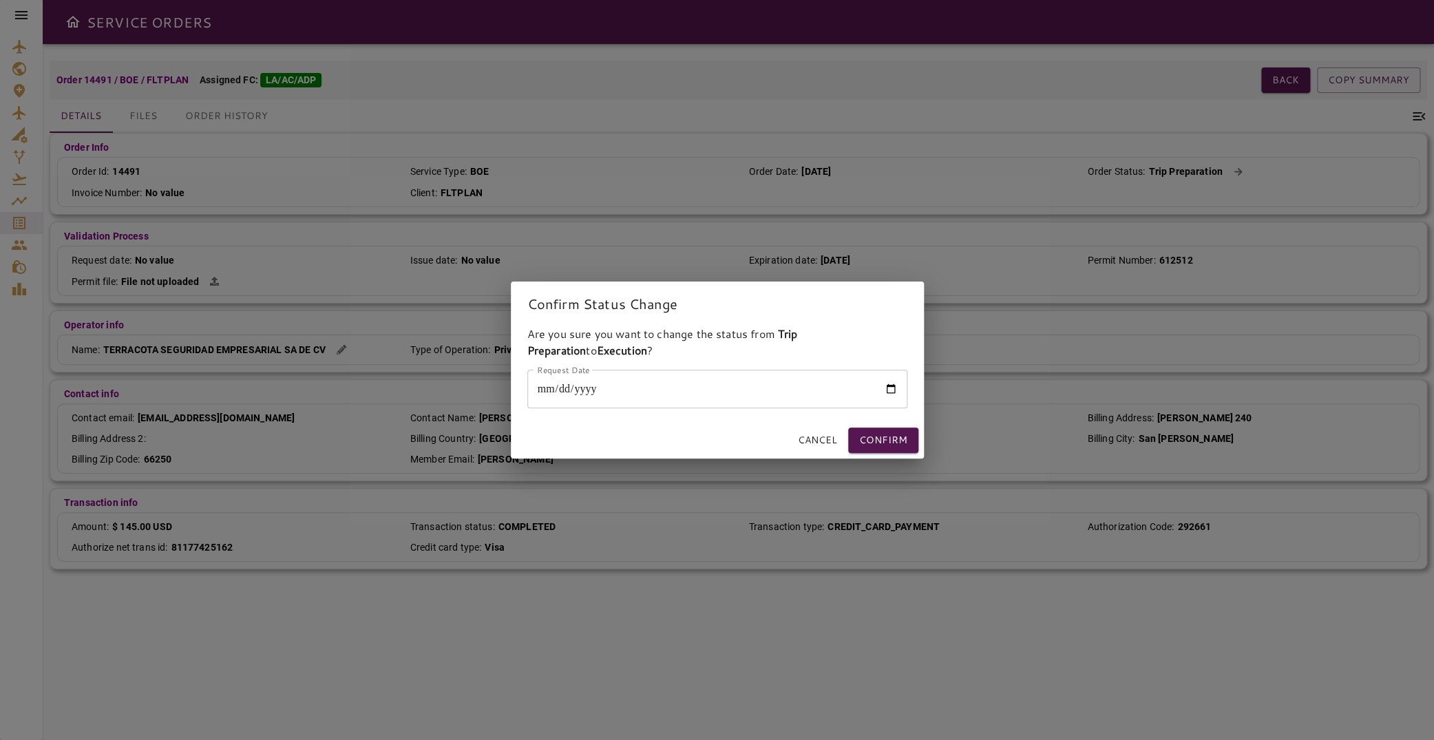  Describe the element at coordinates (621, 350) in the screenshot. I see `strong: Execution` at that location.